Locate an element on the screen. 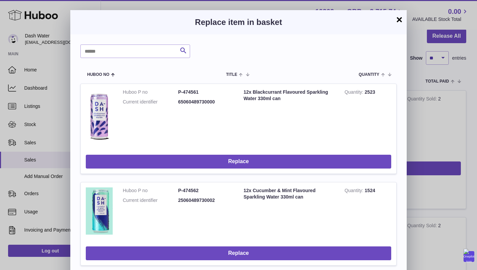  span: Huboo no is located at coordinates (98, 74).